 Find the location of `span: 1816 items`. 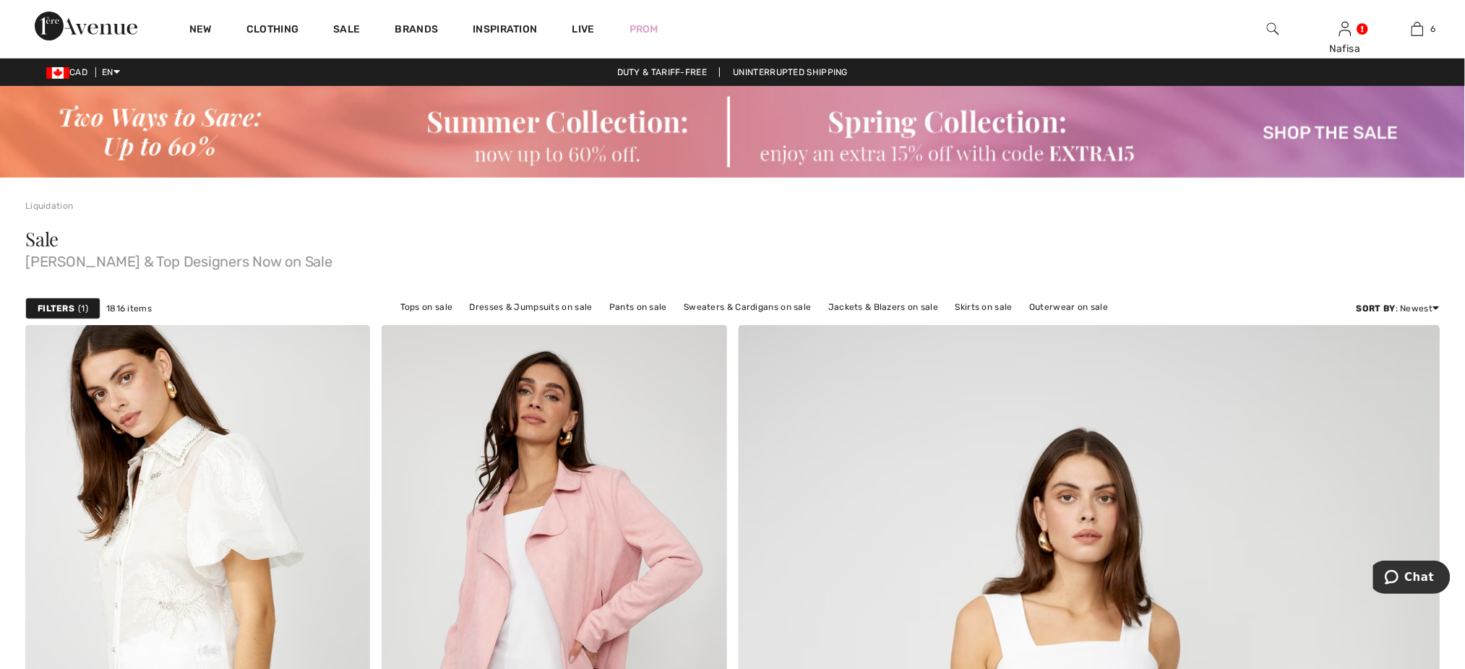

span: 1816 items is located at coordinates (129, 309).